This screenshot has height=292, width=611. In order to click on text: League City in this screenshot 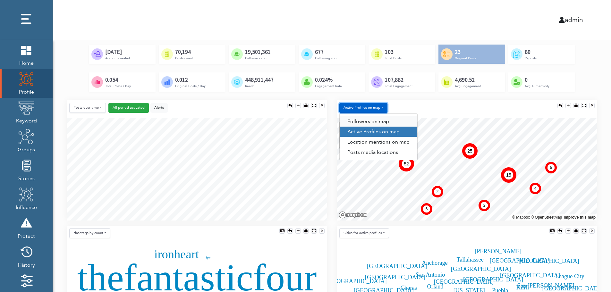, I will do `click(569, 276)`.